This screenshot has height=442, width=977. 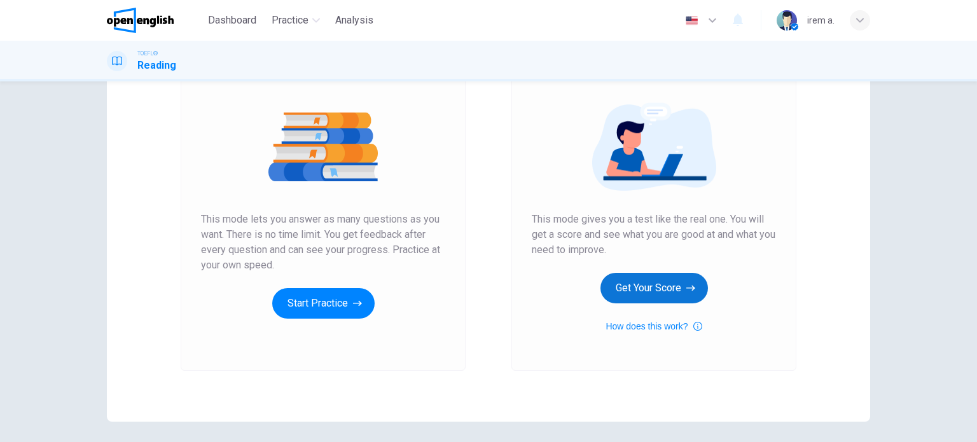 I want to click on button: How does this work?, so click(x=653, y=326).